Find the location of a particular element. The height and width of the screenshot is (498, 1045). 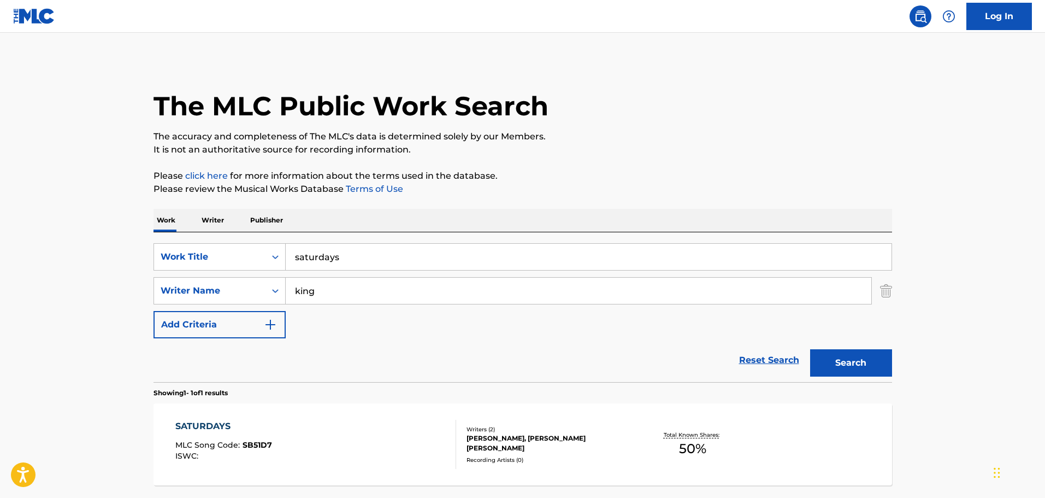

div: SATURDAYS is located at coordinates (223, 426).